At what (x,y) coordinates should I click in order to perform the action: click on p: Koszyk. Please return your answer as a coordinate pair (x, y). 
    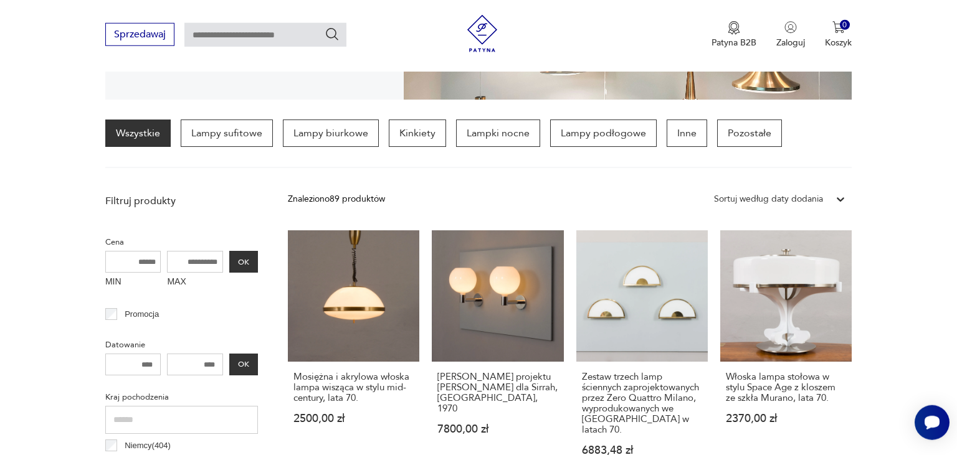
    Looking at the image, I should click on (838, 42).